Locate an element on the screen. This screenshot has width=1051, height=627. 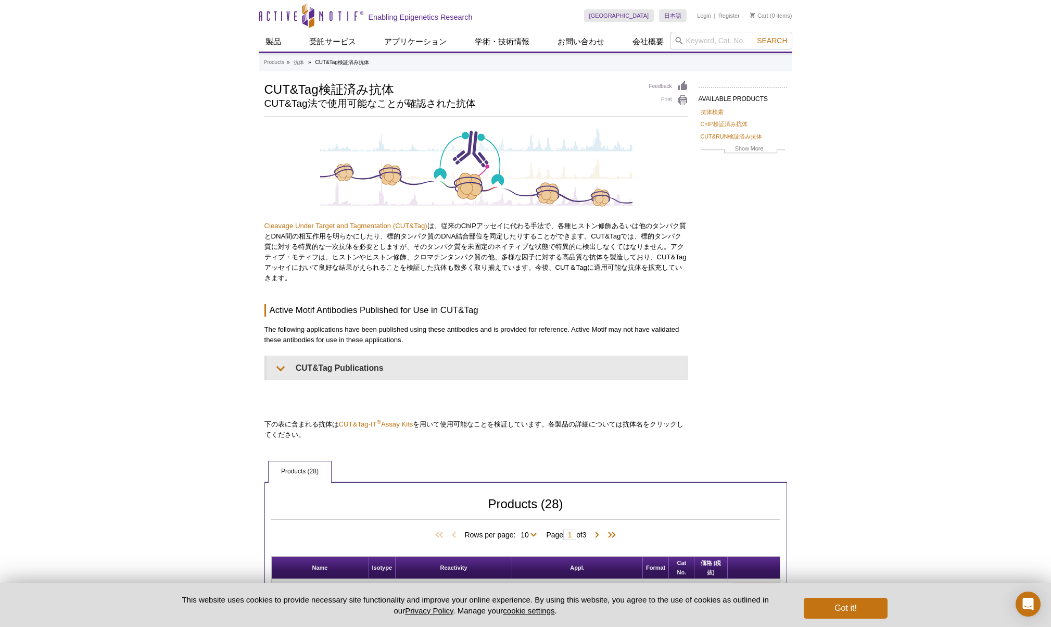
h3: Active Motif Antibodies Published for Use in CUT&Tag is located at coordinates (476, 310).